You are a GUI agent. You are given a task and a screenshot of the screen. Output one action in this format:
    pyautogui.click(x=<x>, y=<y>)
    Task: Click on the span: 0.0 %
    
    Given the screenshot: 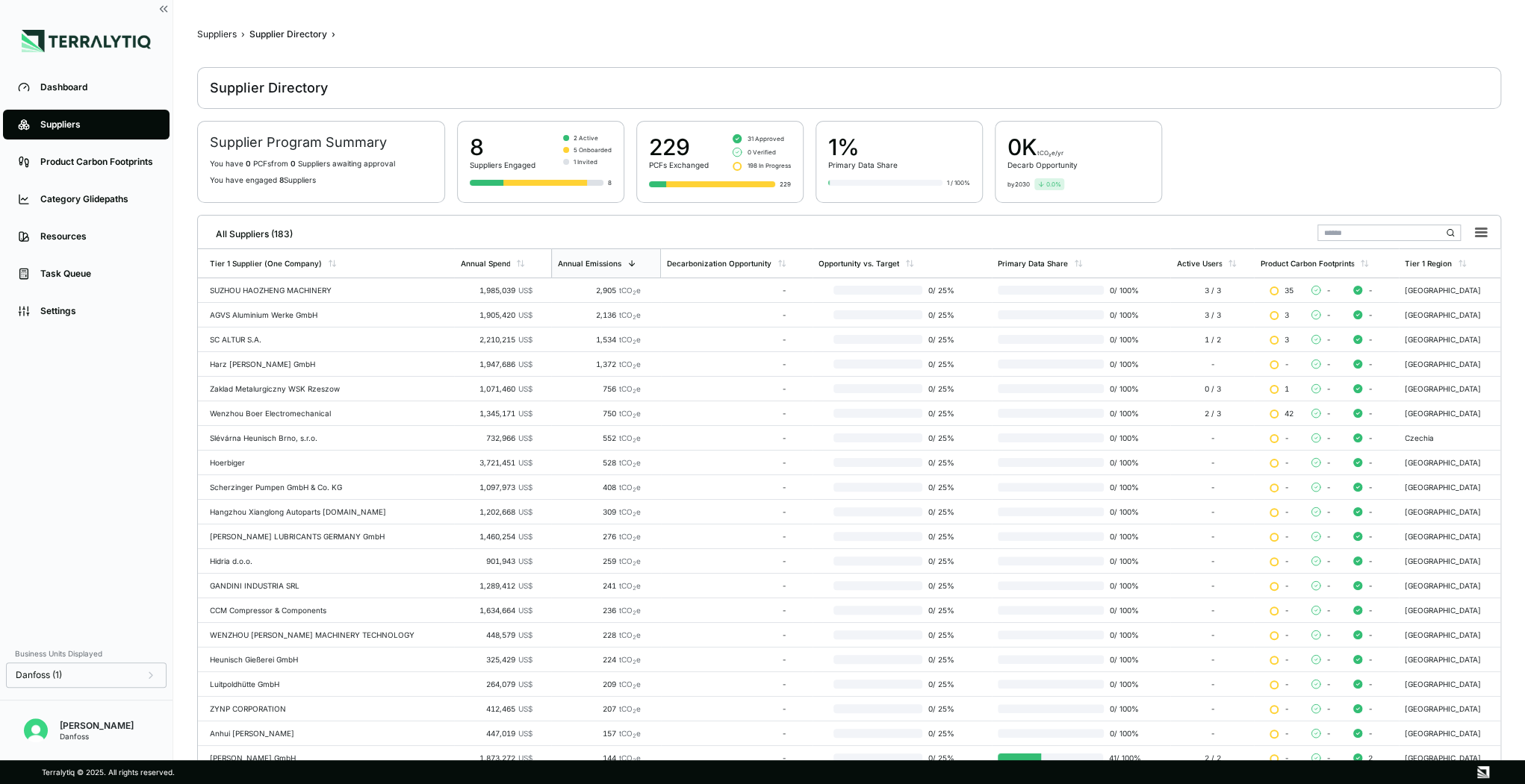 What is the action you would take?
    pyautogui.click(x=1053, y=185)
    